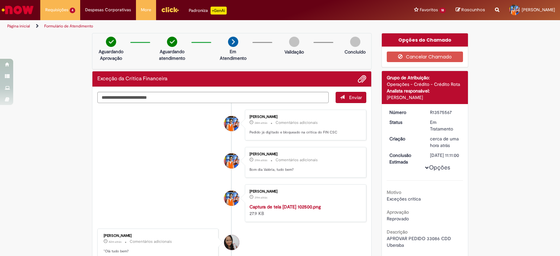  Describe the element at coordinates (233, 42) in the screenshot. I see `img: arrow-next.png` at that location.